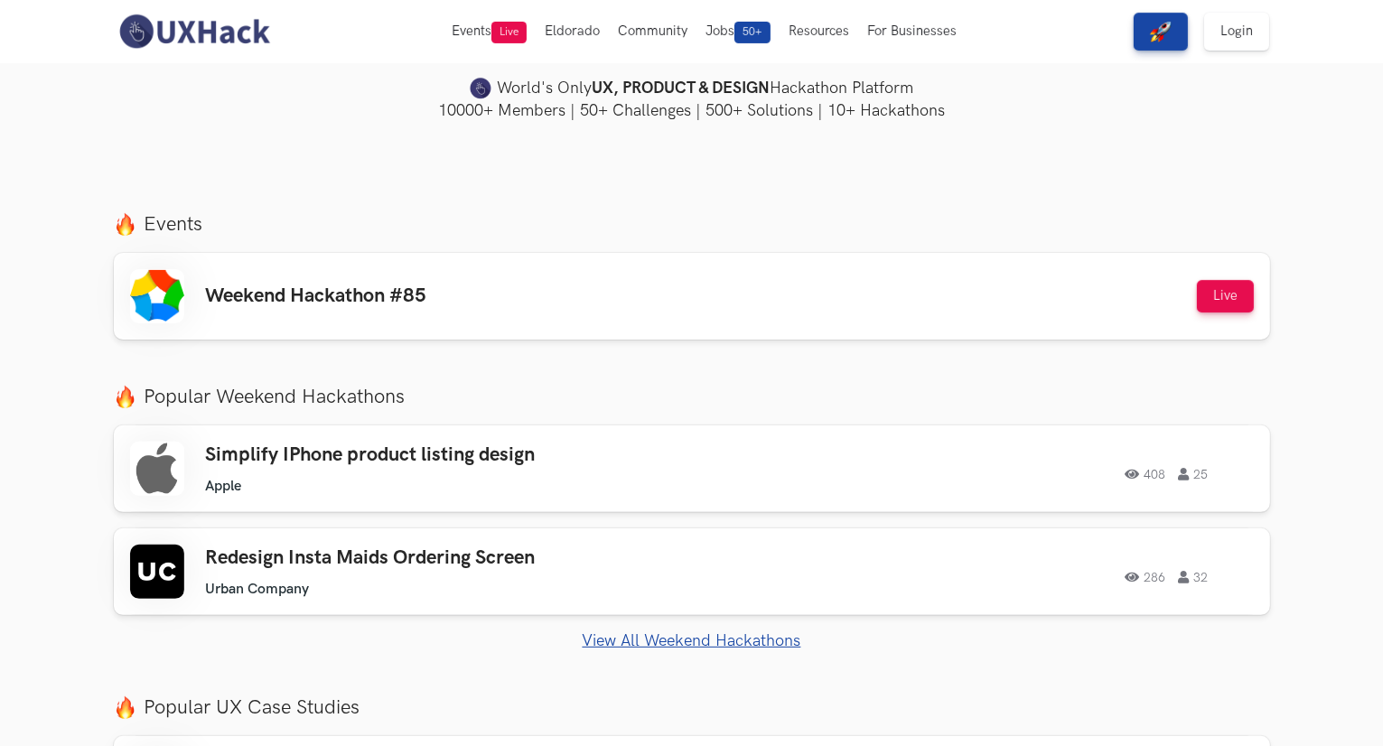  What do you see at coordinates (692, 469) in the screenshot?
I see `a: Simplify IPhone product listing design Apple 408 25` at bounding box center [692, 469].